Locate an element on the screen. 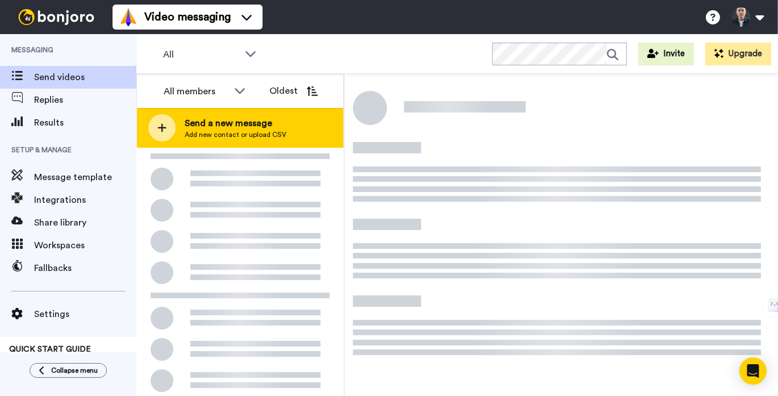  div: All members is located at coordinates (196, 92).